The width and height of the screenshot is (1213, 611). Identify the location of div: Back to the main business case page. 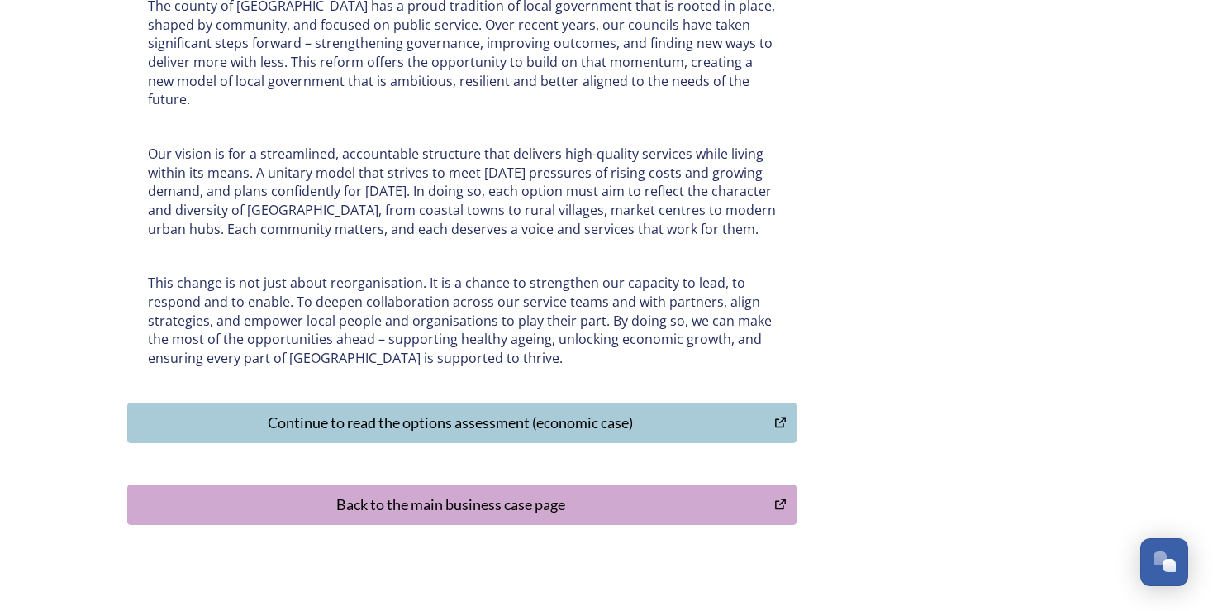
(450, 504).